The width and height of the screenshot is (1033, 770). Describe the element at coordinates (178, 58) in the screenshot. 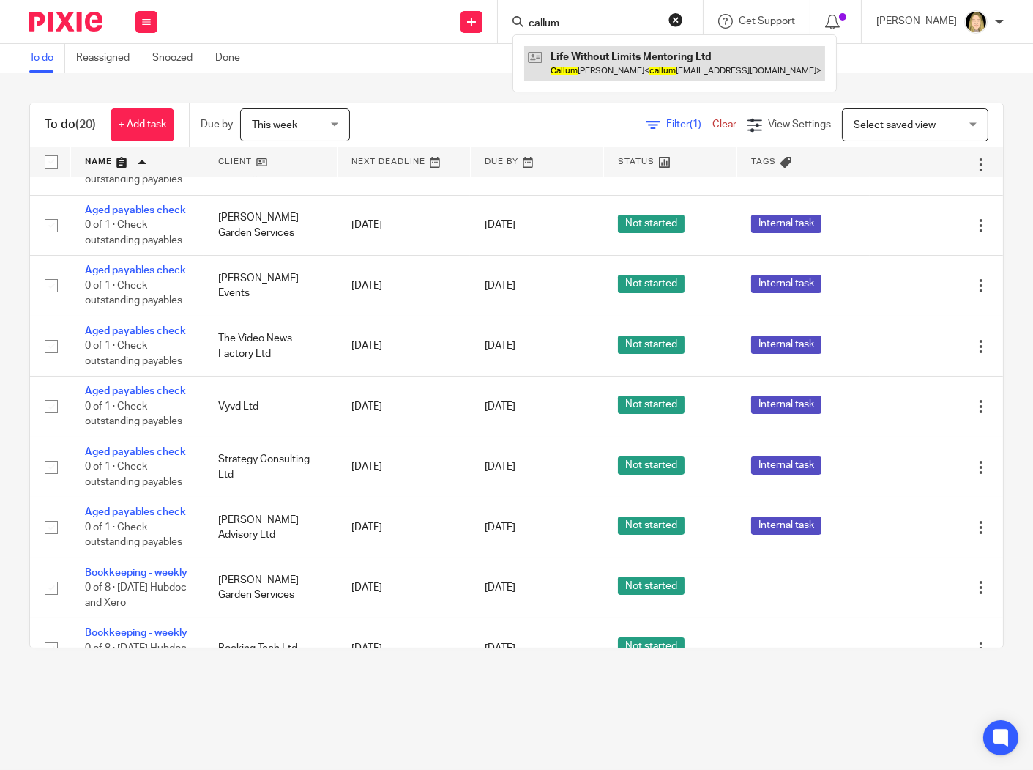

I see `a: Snoozed` at that location.